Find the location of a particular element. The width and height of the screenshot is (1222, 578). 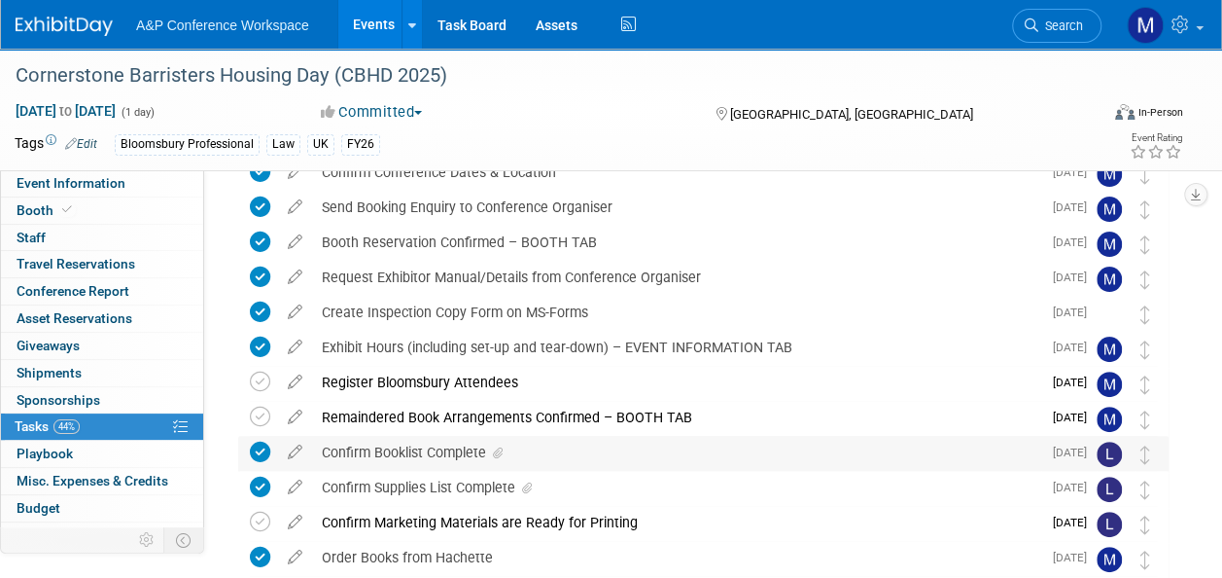

div: Register Bloomsbury Attendees is located at coordinates (677, 382).